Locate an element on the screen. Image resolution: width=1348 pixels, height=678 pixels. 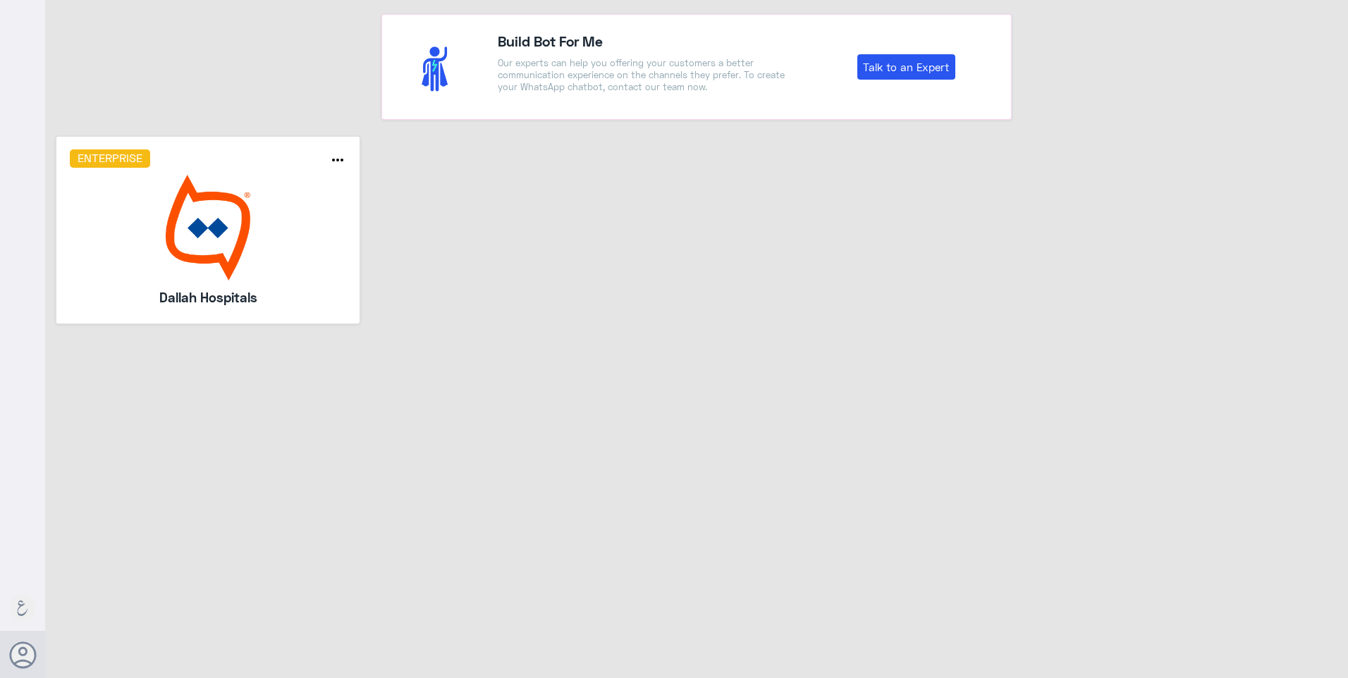
img: bot image is located at coordinates (208, 228).